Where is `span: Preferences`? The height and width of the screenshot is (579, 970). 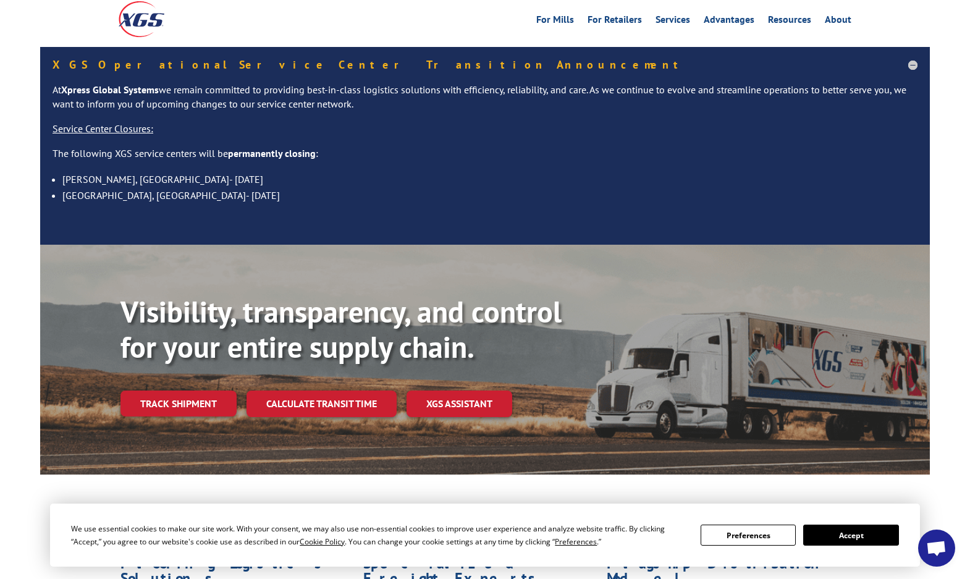 span: Preferences is located at coordinates (576, 541).